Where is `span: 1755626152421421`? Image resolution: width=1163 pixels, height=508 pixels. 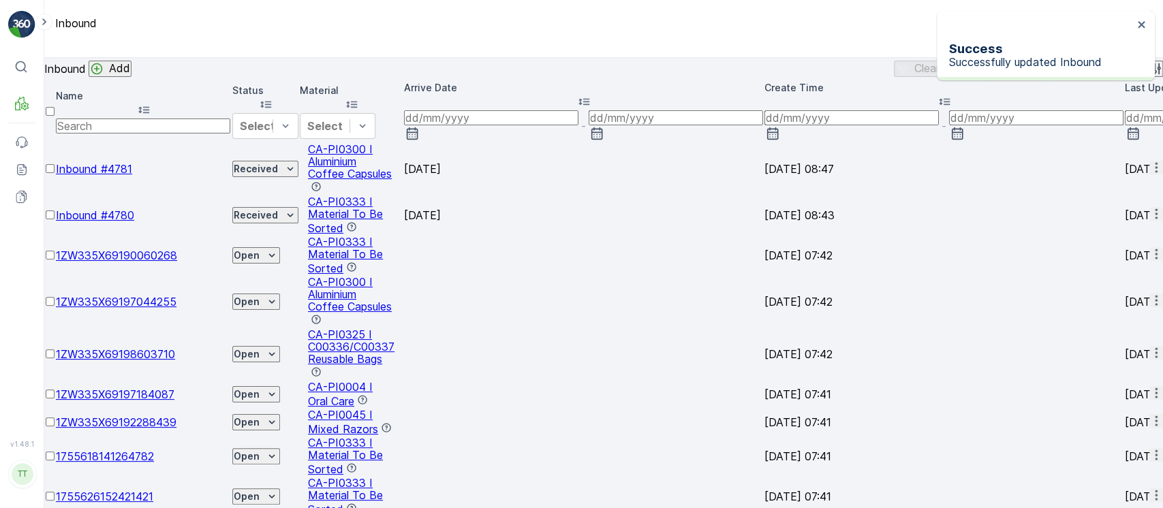 span: 1755626152421421 is located at coordinates (104, 497).